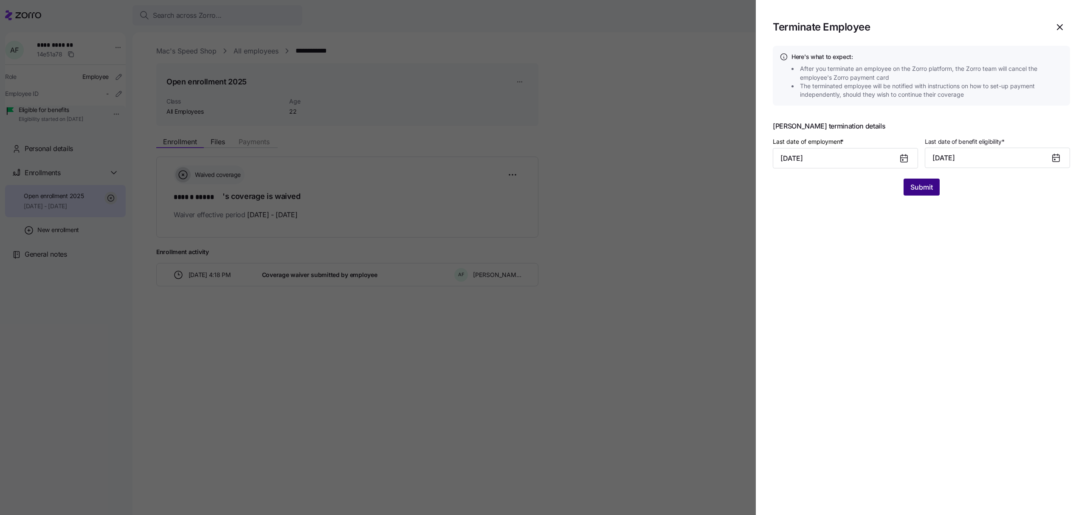 This screenshot has height=515, width=1087. Describe the element at coordinates (965, 142) in the screenshot. I see `span: Last date of benefit eligibility *` at that location.